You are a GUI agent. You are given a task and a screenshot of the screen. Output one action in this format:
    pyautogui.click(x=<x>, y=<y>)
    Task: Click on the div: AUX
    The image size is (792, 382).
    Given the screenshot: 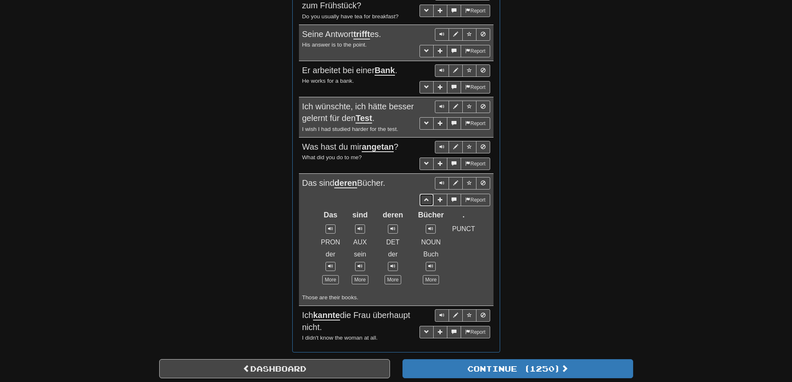 What is the action you would take?
    pyautogui.click(x=360, y=242)
    